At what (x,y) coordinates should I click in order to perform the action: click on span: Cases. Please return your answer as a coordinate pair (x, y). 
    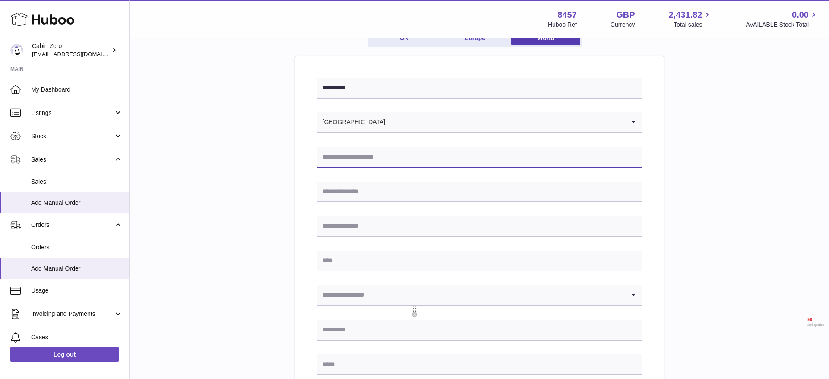
    Looking at the image, I should click on (77, 337).